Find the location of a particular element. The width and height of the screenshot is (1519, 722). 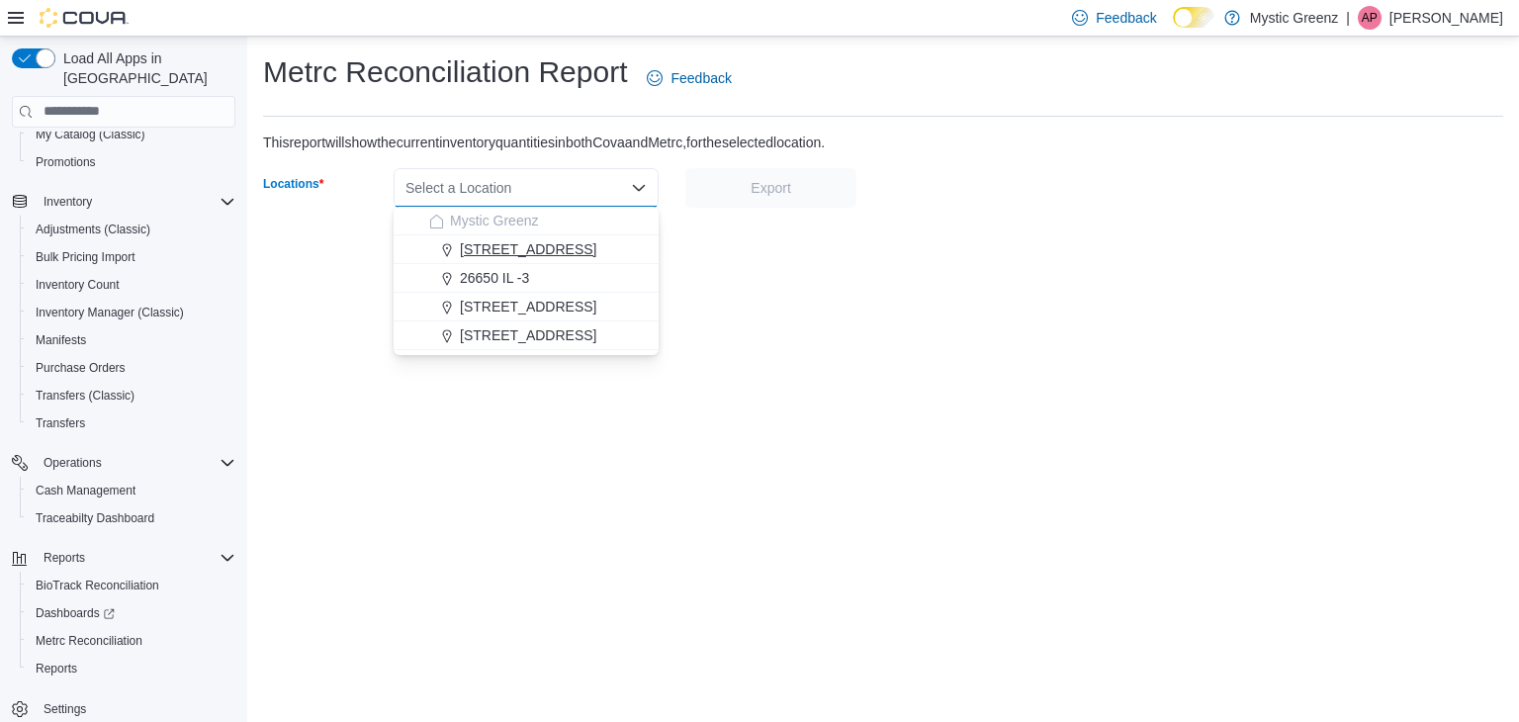

a: Feedback is located at coordinates (688, 78).